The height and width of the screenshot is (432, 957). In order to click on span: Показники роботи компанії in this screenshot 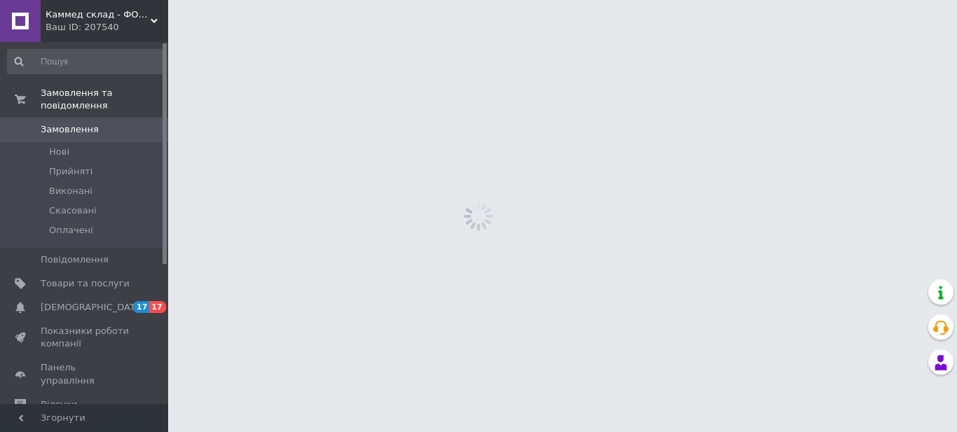, I will do `click(85, 338)`.